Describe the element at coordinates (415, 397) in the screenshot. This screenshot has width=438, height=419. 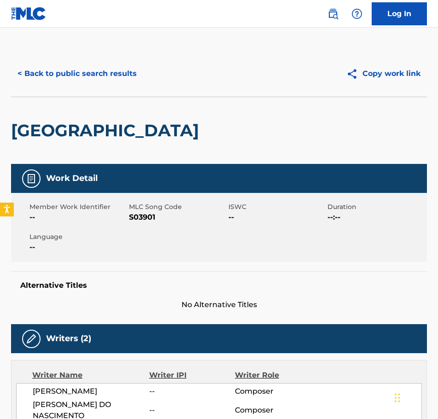
I see `div: Chat Widget` at that location.